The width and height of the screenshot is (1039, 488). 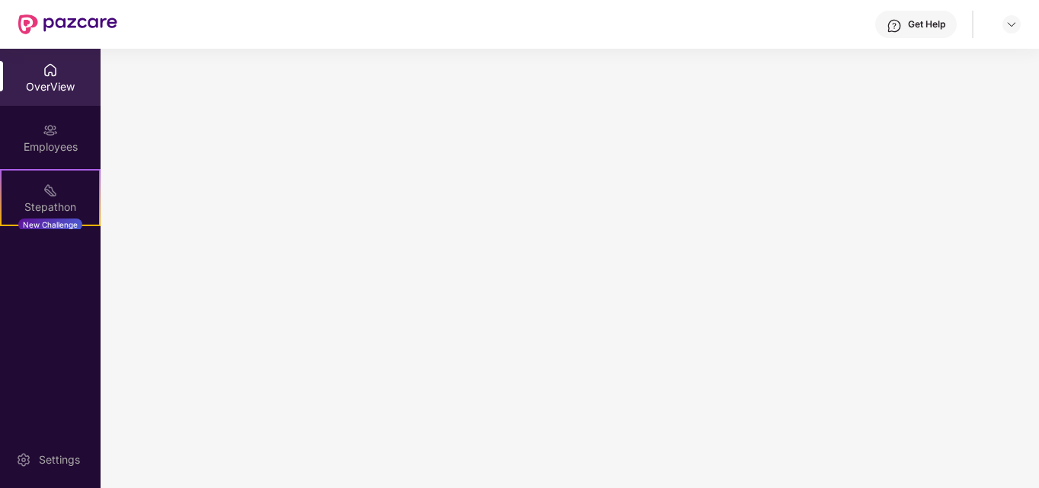 What do you see at coordinates (50, 207) in the screenshot?
I see `div: Stepathon` at bounding box center [50, 207].